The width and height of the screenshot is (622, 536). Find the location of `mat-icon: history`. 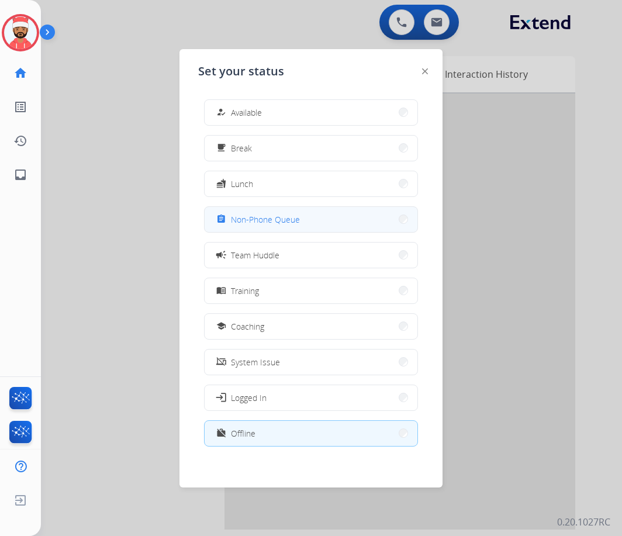

mat-icon: history is located at coordinates (20, 141).